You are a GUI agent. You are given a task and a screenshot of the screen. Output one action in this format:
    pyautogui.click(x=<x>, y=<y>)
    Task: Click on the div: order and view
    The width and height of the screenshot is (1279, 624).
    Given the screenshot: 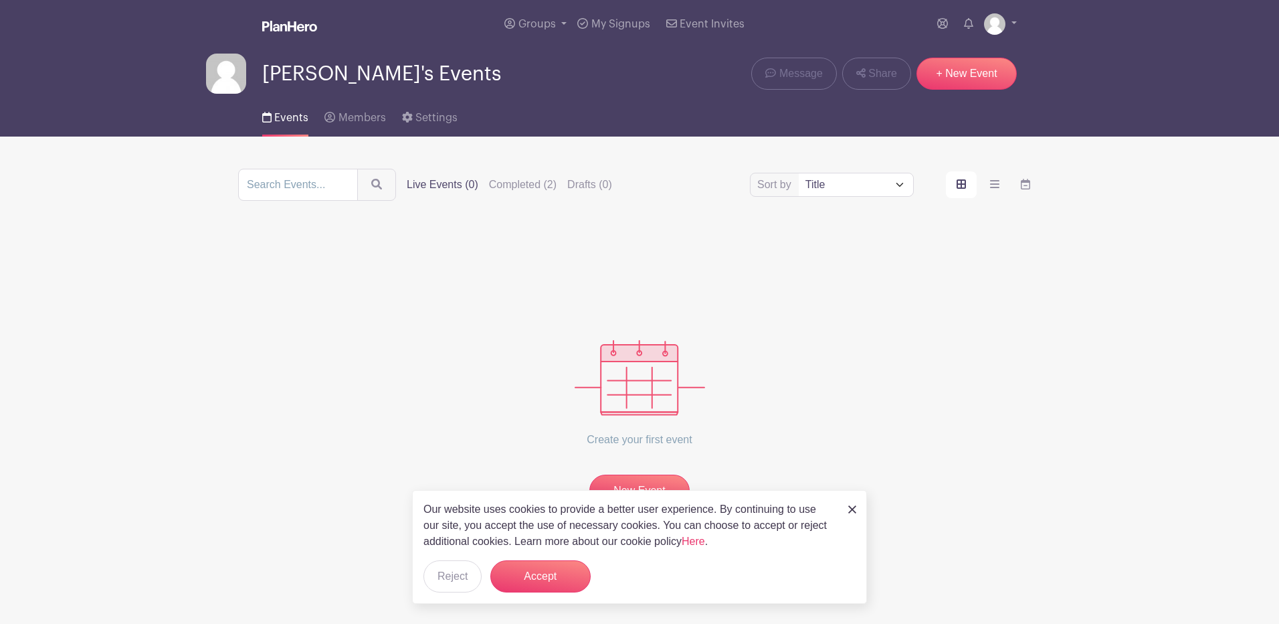 What is the action you would take?
    pyautogui.click(x=994, y=185)
    